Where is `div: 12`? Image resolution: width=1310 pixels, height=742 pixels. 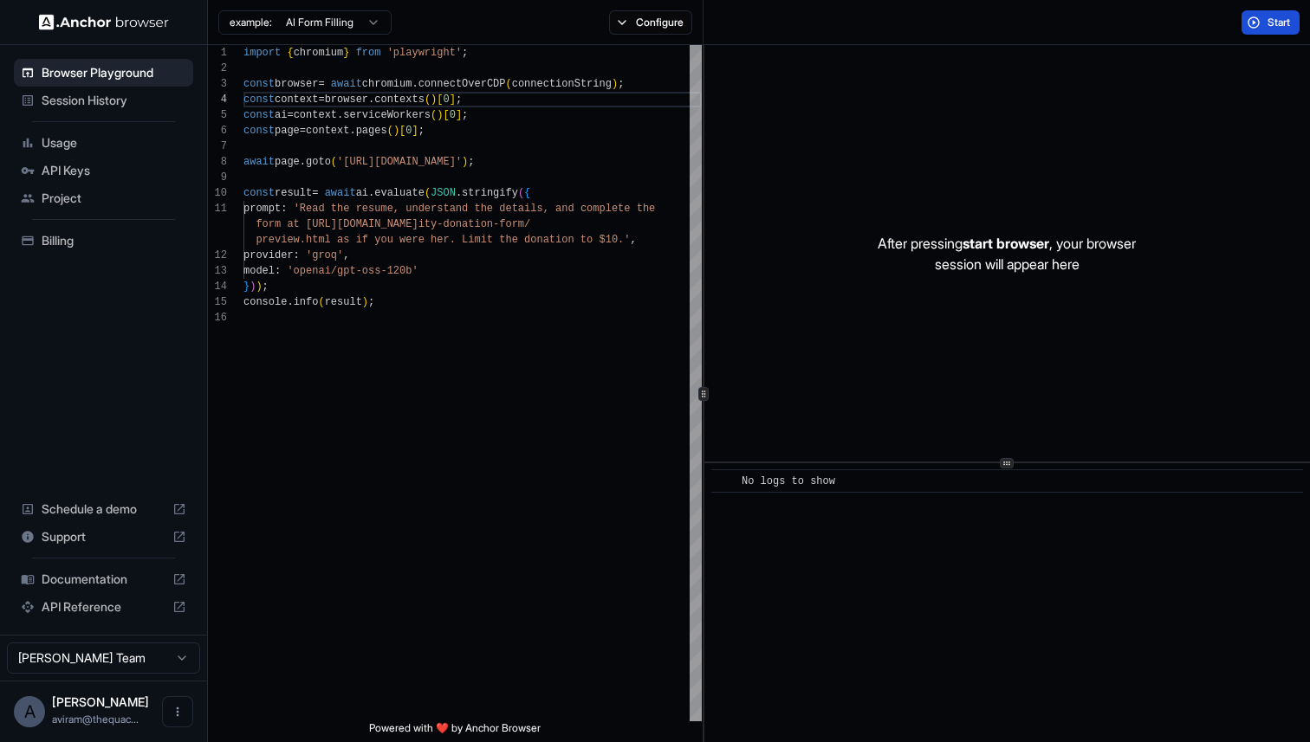 div: 12 is located at coordinates (217, 256).